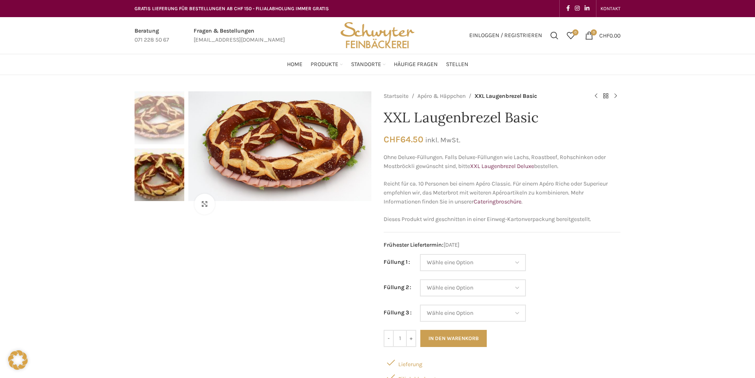  Describe the element at coordinates (596, 96) in the screenshot. I see `a: Previous product` at that location.